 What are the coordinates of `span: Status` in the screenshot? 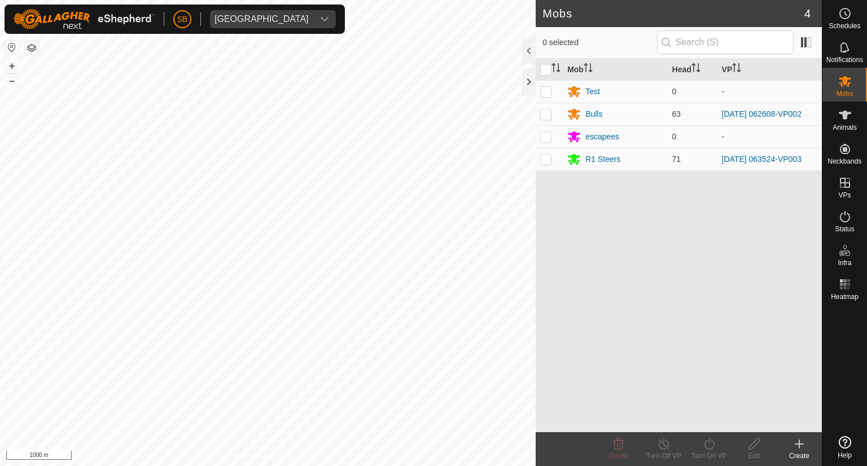 It's located at (844, 229).